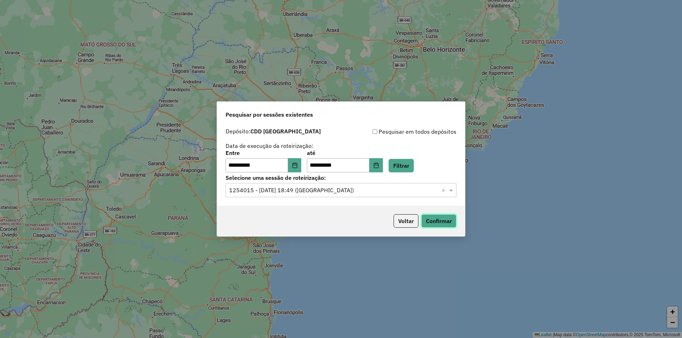  Describe the element at coordinates (344, 153) in the screenshot. I see `label: até` at that location.